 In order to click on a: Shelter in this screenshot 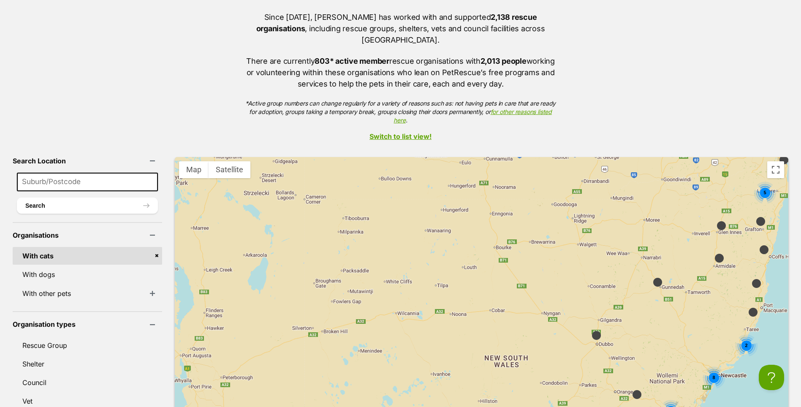, I will do `click(87, 364)`.